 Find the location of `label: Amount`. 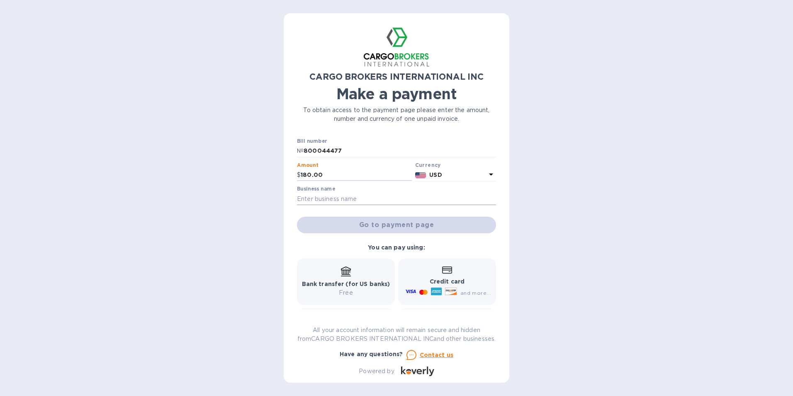

label: Amount is located at coordinates (307, 165).